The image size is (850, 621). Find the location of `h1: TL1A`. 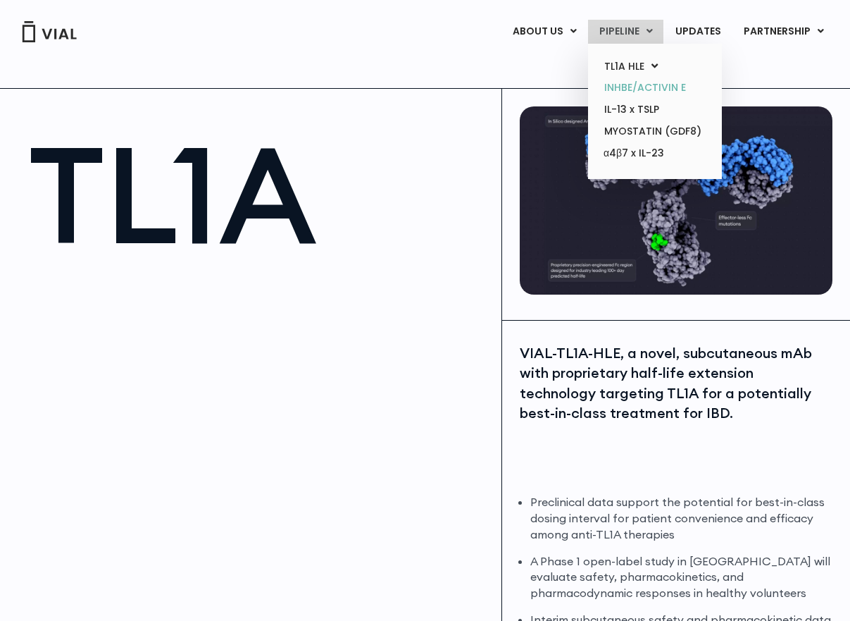

h1: TL1A is located at coordinates (258, 194).